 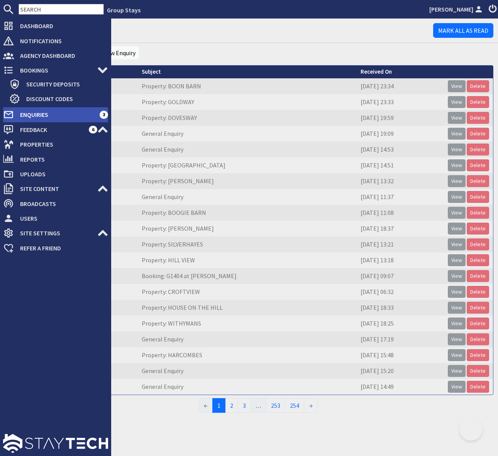 I want to click on a: Properties, so click(x=56, y=144).